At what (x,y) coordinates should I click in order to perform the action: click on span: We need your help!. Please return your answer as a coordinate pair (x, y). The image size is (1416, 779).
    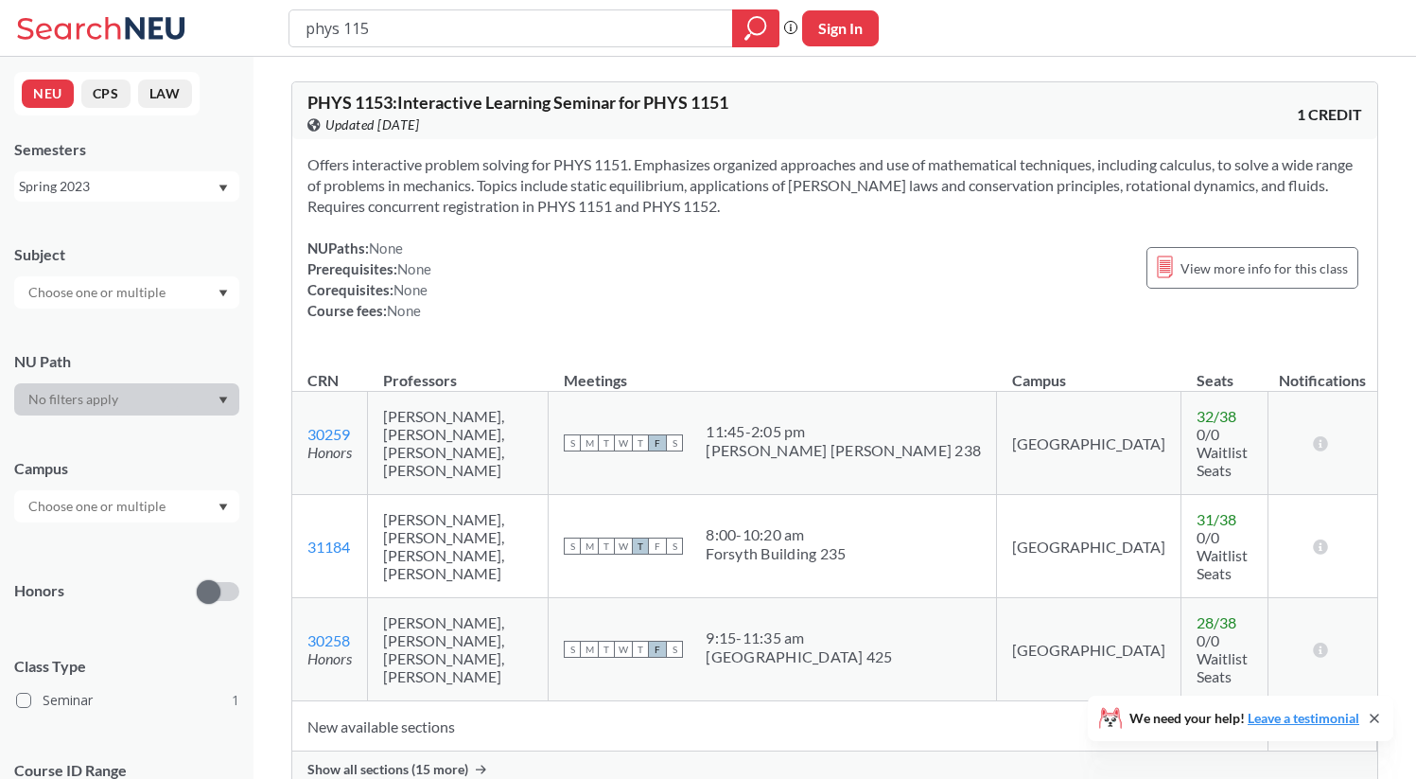
    Looking at the image, I should click on (1244, 718).